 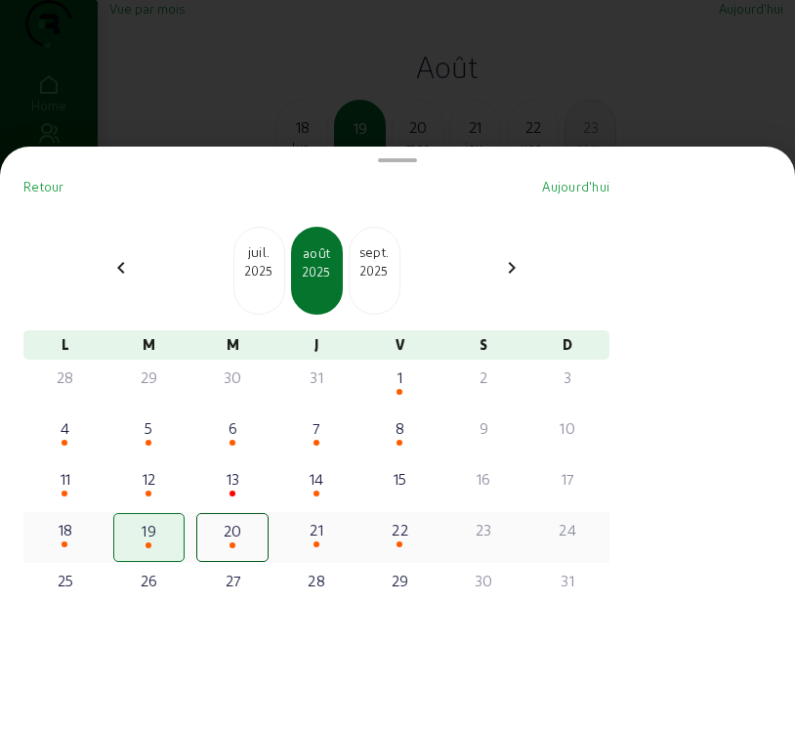 What do you see at coordinates (401, 345) in the screenshot?
I see `div: V` at bounding box center [401, 345].